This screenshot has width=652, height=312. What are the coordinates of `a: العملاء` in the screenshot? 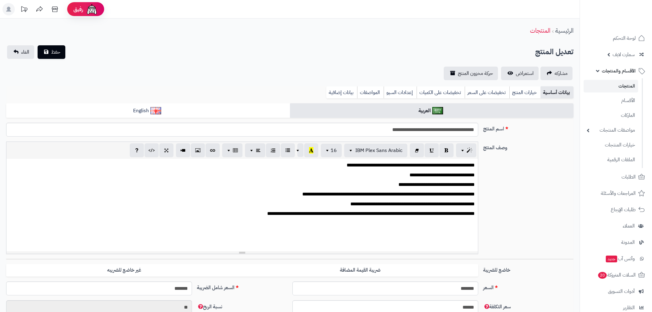 It's located at (616, 226).